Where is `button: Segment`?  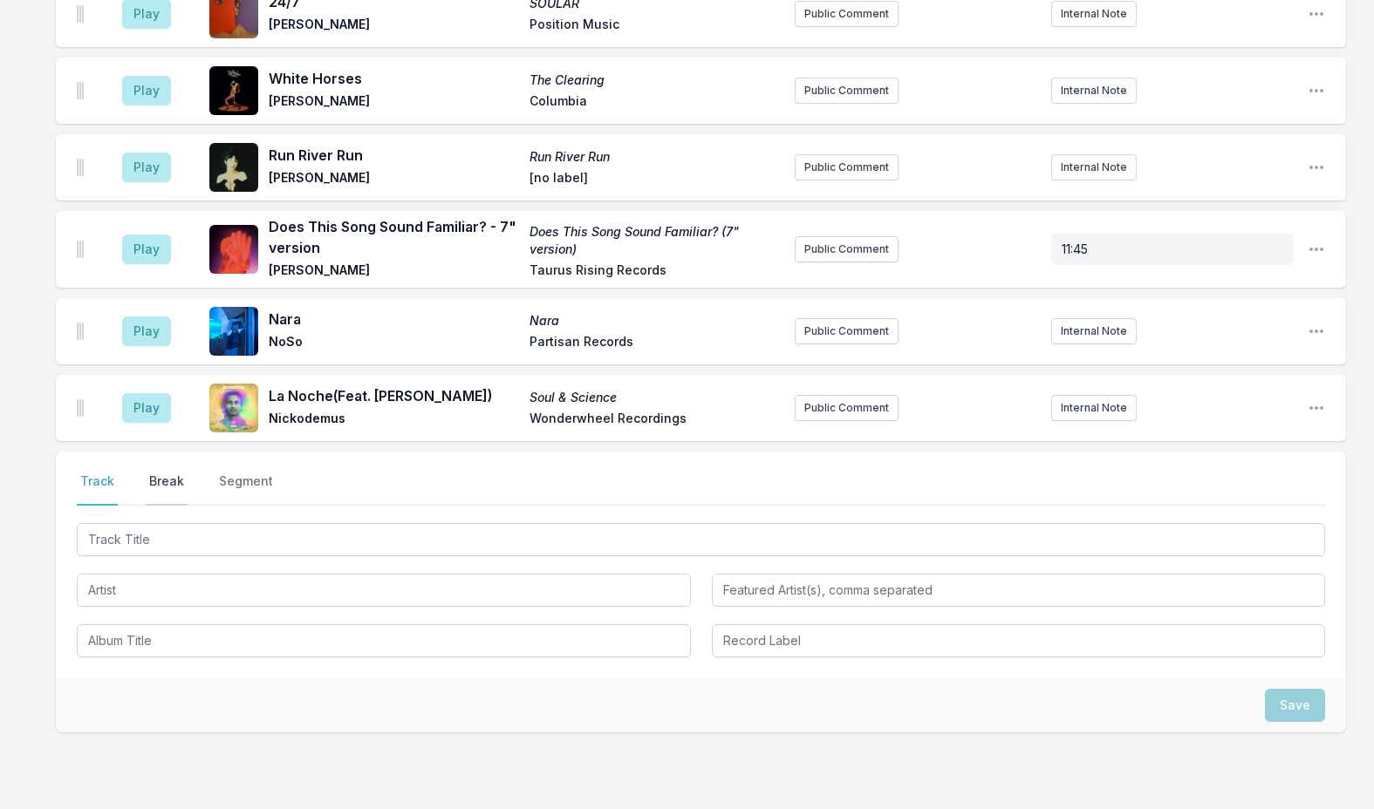
button: Segment is located at coordinates (246, 489).